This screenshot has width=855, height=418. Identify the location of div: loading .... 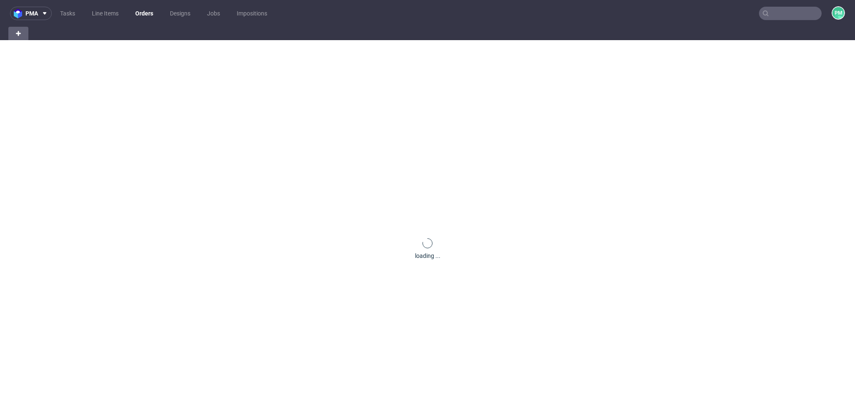
(428, 256).